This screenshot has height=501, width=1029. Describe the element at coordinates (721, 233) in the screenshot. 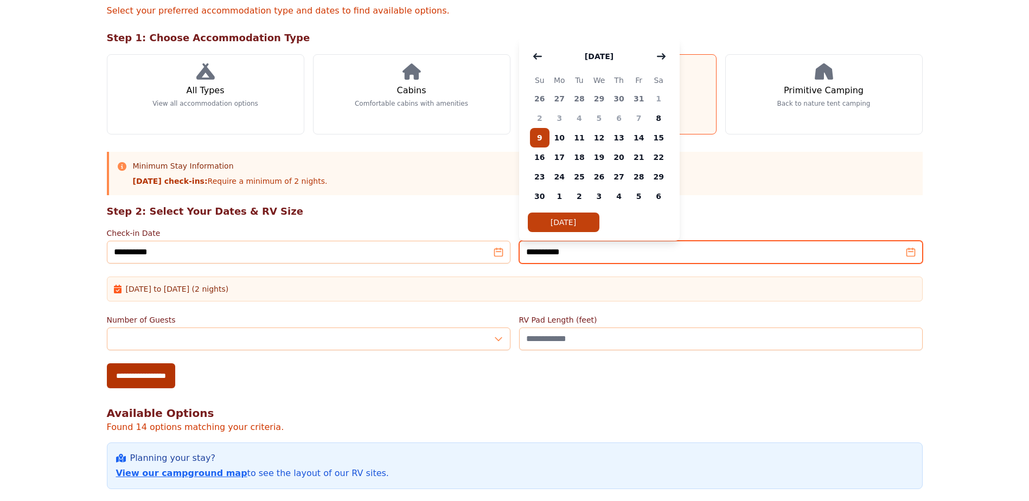

I see `label: Check-out Date` at that location.